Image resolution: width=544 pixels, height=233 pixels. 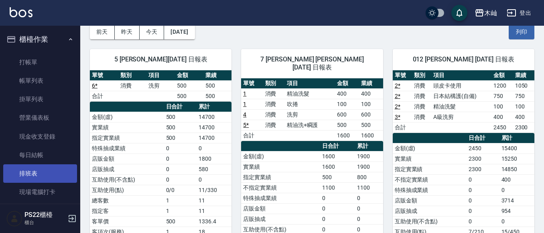 I want to click on a: 現場電腦打卡, so click(x=40, y=192).